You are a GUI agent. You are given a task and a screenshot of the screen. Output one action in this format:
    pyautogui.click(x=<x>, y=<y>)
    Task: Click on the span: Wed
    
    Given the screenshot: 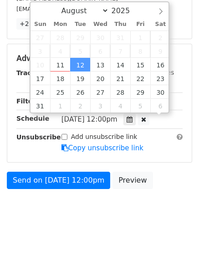 What is the action you would take?
    pyautogui.click(x=100, y=24)
    